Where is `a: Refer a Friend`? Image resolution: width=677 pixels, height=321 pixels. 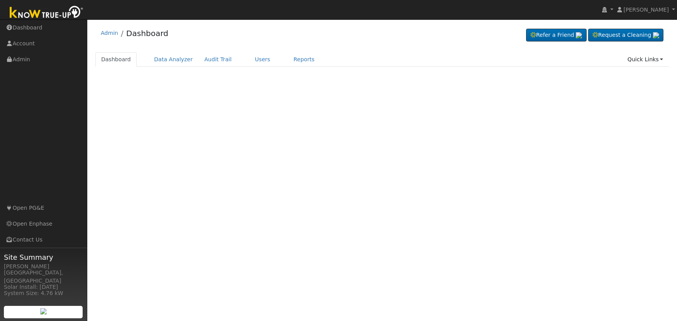 a: Refer a Friend is located at coordinates (557, 35).